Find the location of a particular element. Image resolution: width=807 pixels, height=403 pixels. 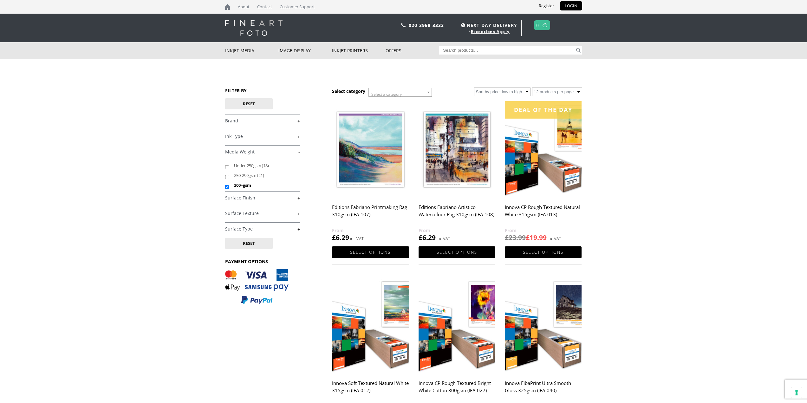

a: Select options for “Editions Fabriano Printmaking Rag 310gsm (IFA-107)” is located at coordinates (370, 252).